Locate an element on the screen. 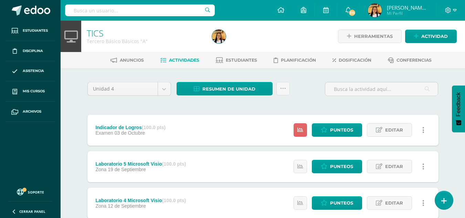 The image size is (465, 218). a: TICS is located at coordinates (95, 33).